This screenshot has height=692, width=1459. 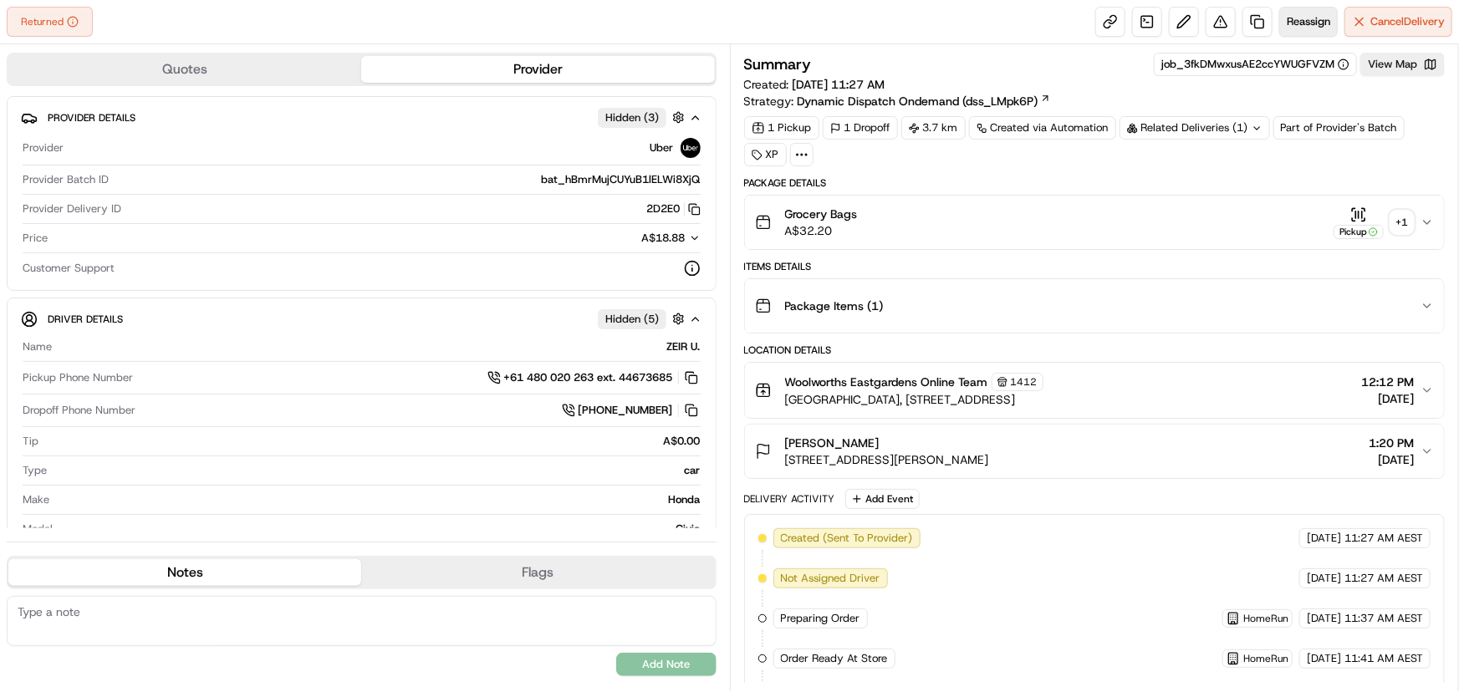 I want to click on span: Dynamic Dispatch Ondemand (dss_LMpk6P), so click(x=918, y=101).